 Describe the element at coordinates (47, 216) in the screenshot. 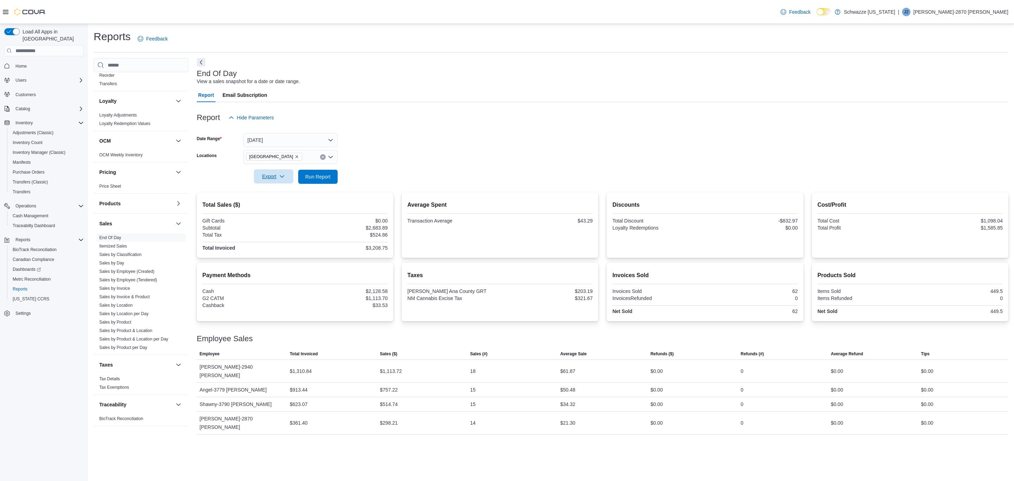

I see `span: Cash Management` at that location.